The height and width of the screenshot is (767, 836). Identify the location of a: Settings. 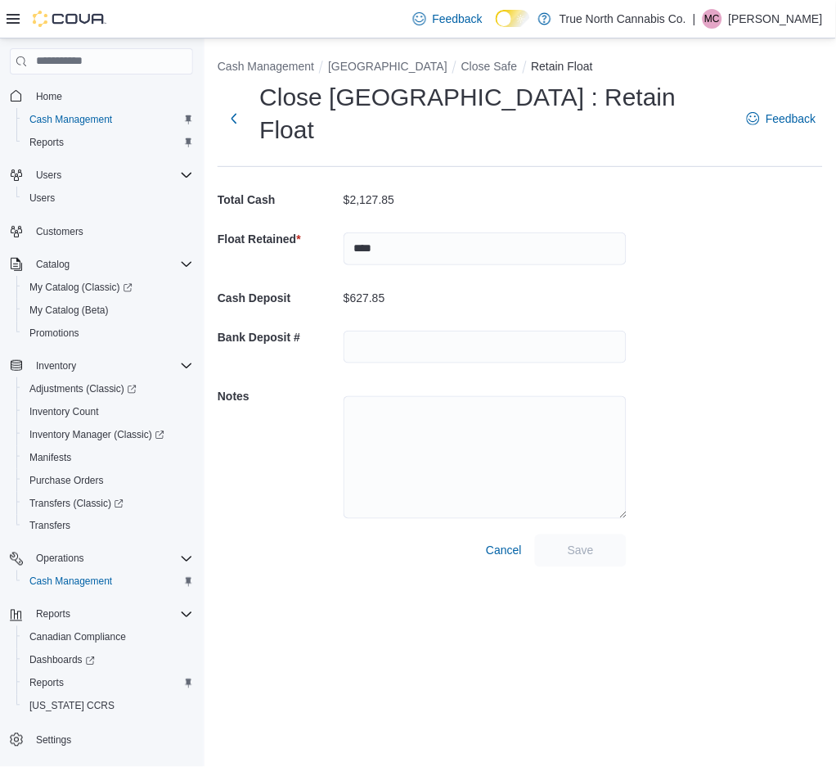
(53, 740).